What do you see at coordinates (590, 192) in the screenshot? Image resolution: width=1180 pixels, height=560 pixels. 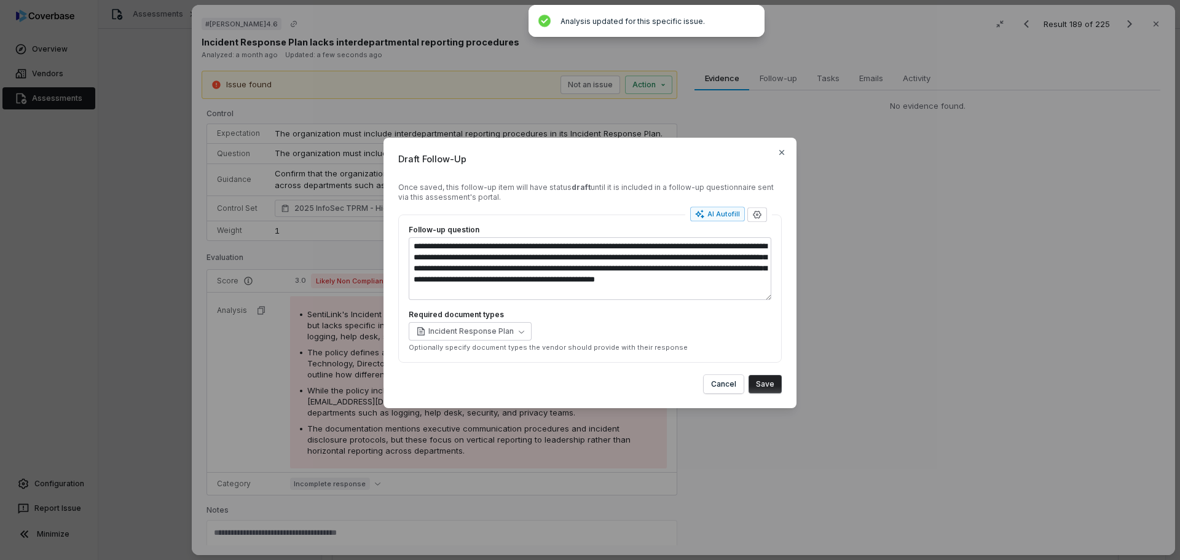 I see `div: Once saved, this follow-up item will have status until it is included in a follow-up questionnair...` at bounding box center [590, 192].